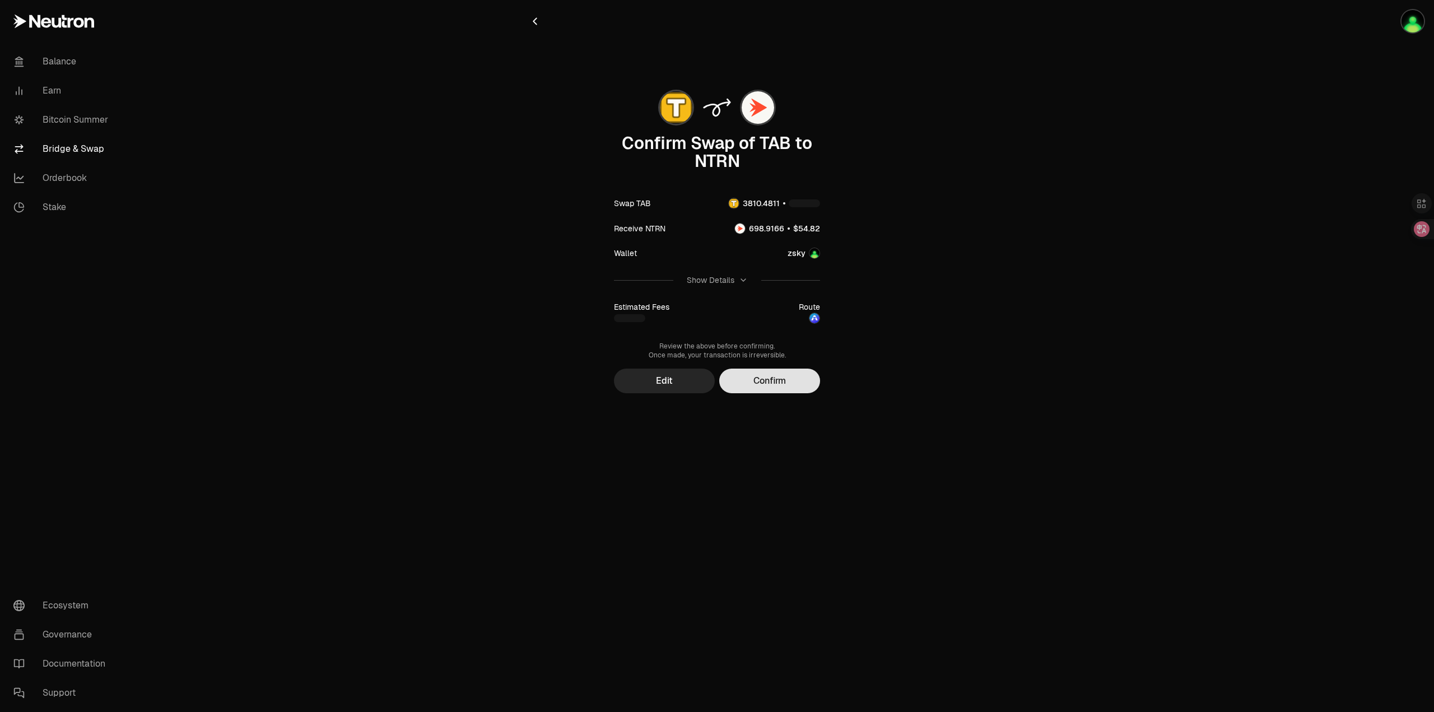  I want to click on button: Edit, so click(665, 381).